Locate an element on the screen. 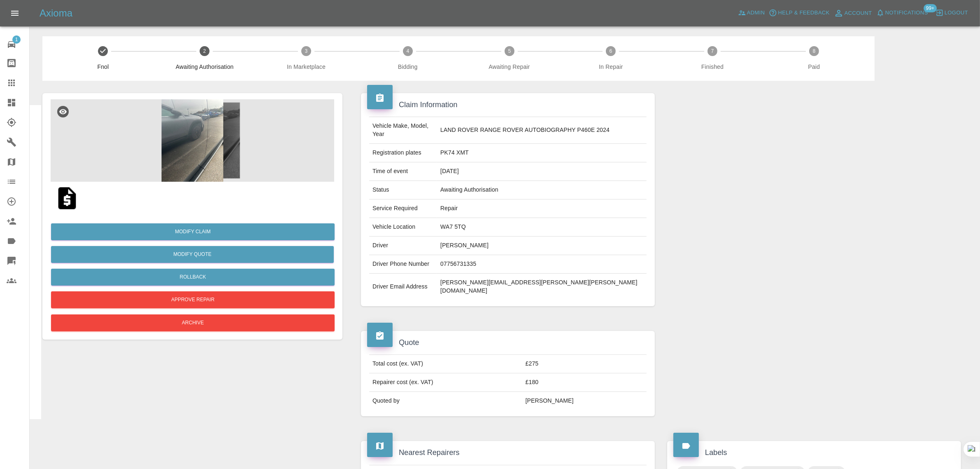  span: Notifications is located at coordinates (907, 13).